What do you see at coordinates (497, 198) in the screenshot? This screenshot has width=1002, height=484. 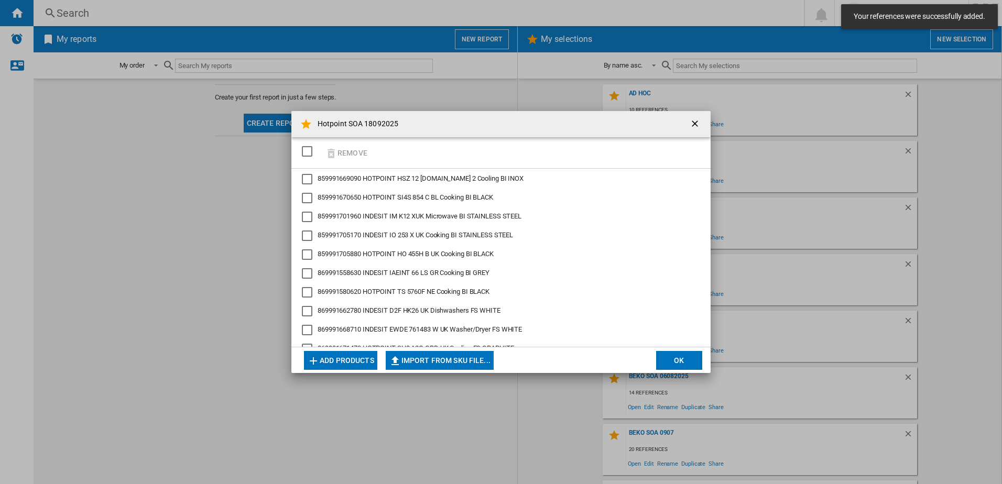 I see `md-checkbox: 859991670650 HOTPOINT SI4S 854 C BL Cooking BI BLACK` at bounding box center [497, 198].